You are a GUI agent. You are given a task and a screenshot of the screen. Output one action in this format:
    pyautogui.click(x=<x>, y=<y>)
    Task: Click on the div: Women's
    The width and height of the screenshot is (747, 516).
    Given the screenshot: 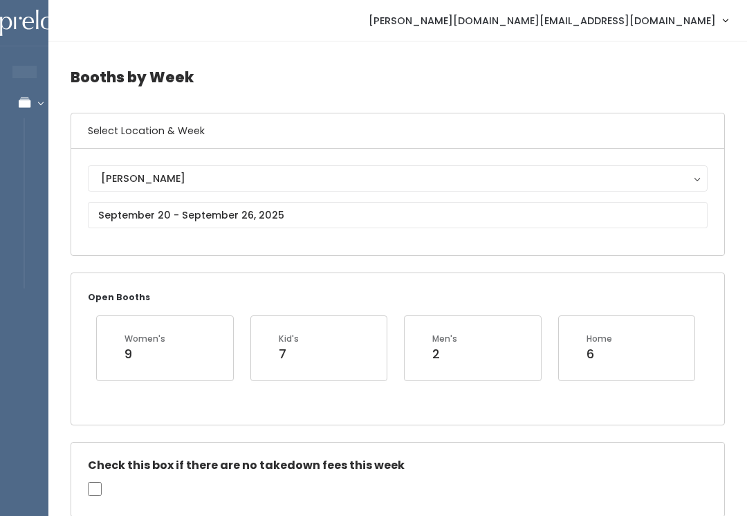 What is the action you would take?
    pyautogui.click(x=145, y=339)
    